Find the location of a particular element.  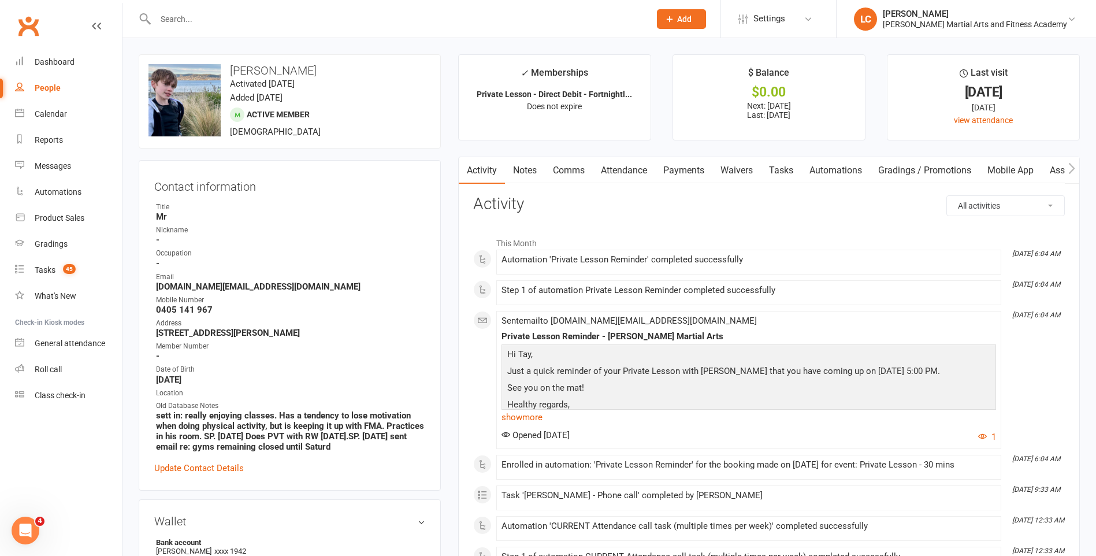

div: Location is located at coordinates (291, 393).